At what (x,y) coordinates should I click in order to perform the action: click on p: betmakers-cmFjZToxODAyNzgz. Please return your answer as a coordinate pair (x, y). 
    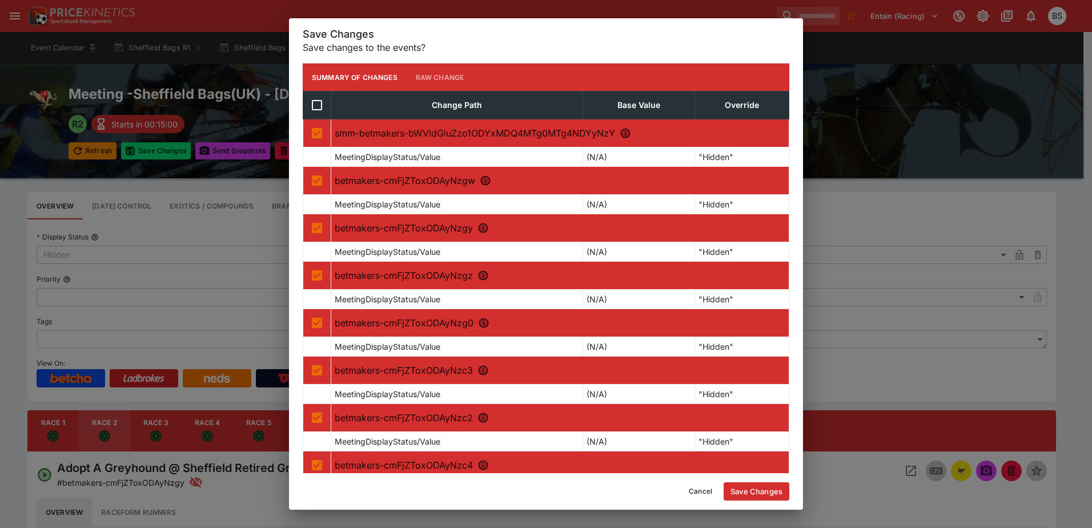
    Looking at the image, I should click on (560, 275).